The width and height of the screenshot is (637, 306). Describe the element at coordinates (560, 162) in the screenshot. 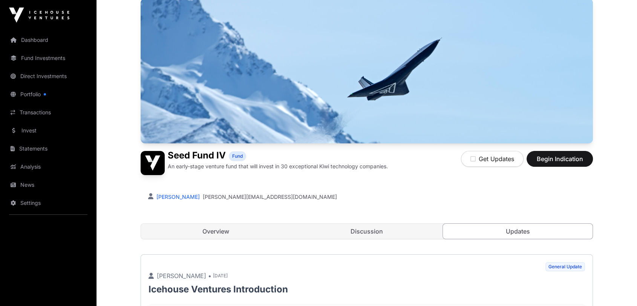

I see `a: Begin Indication` at that location.